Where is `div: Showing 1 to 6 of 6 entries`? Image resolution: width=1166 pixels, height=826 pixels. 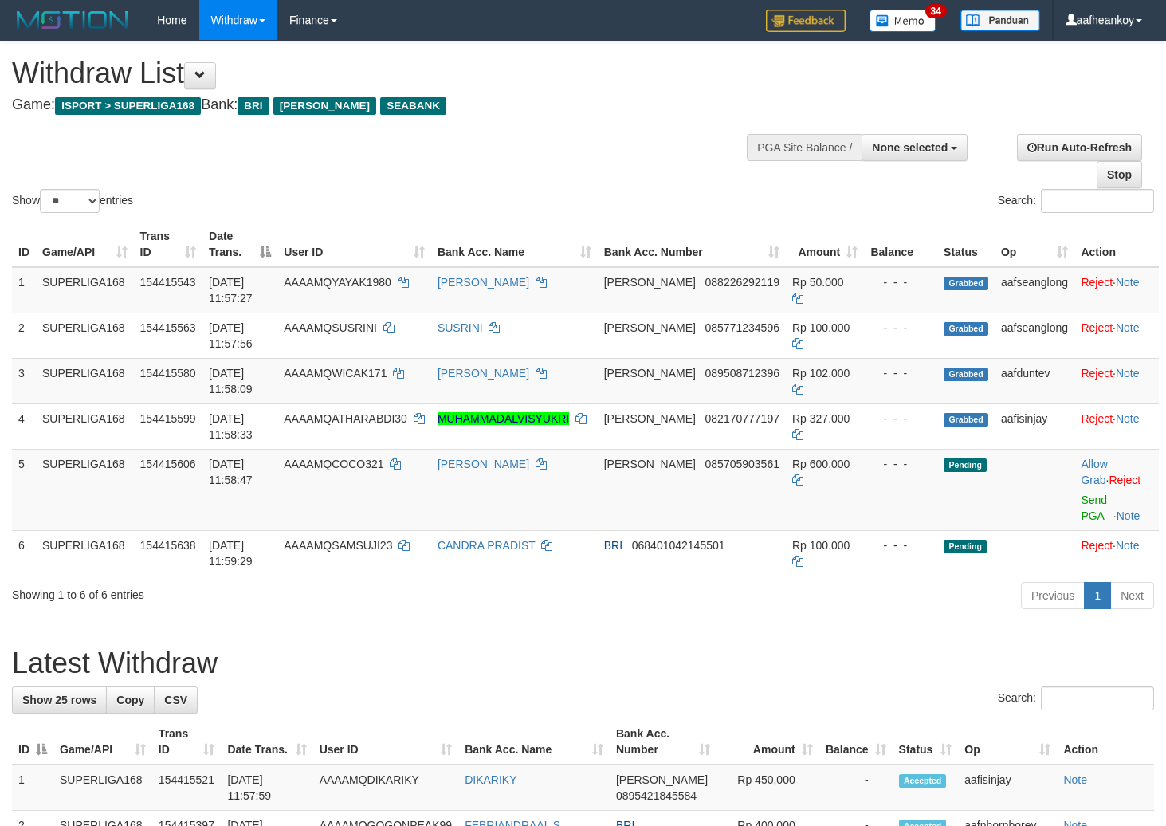
div: Showing 1 to 6 of 6 entries is located at coordinates (243, 592).